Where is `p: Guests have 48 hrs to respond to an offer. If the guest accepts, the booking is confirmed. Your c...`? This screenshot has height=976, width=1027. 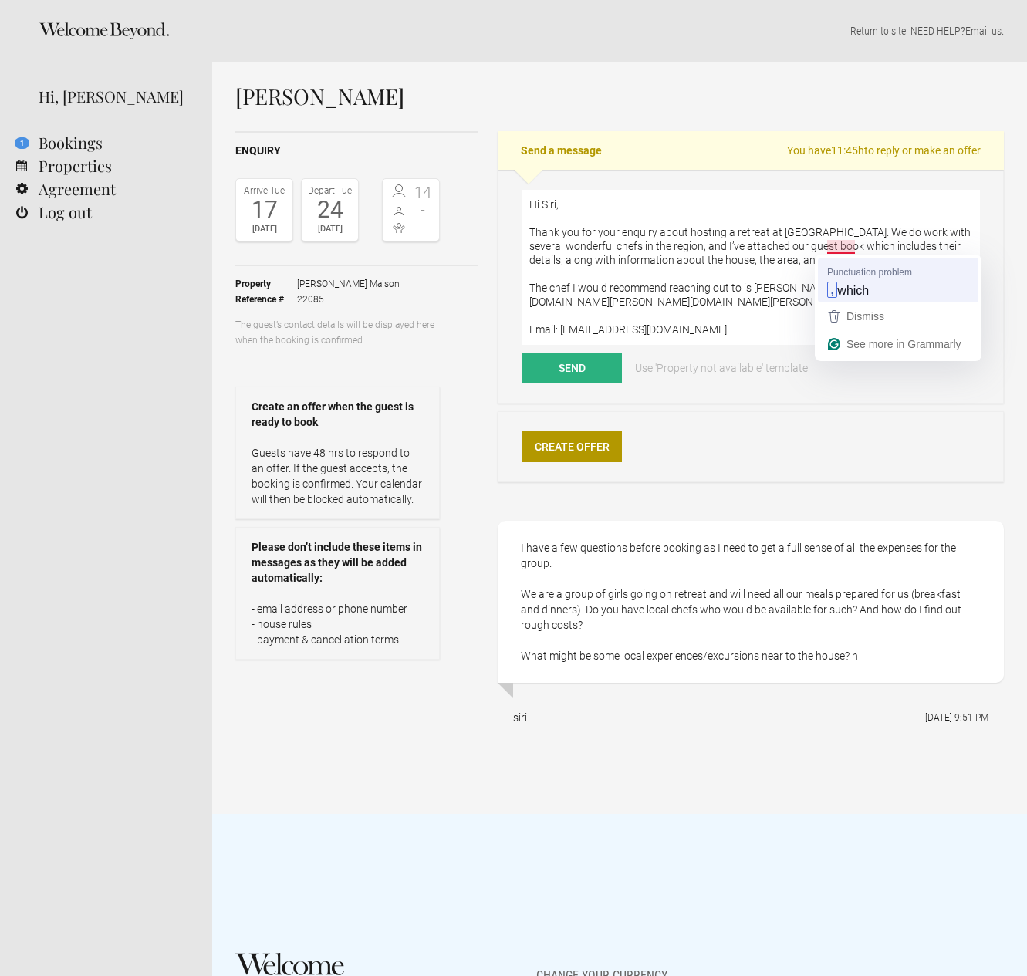
p: Guests have 48 hrs to respond to an offer. If the guest accepts, the booking is confirmed. Your c... is located at coordinates (337, 476).